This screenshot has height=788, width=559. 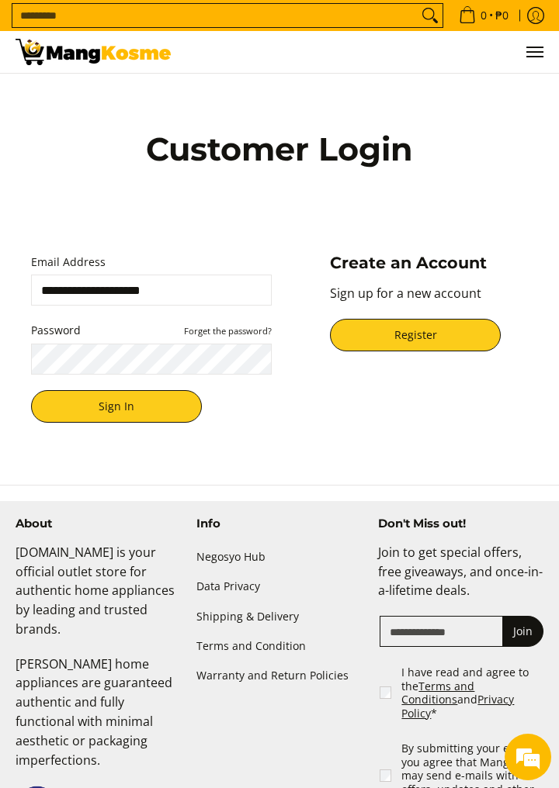 What do you see at coordinates (460, 524) in the screenshot?
I see `h4: Don't Miss out!` at bounding box center [460, 524].